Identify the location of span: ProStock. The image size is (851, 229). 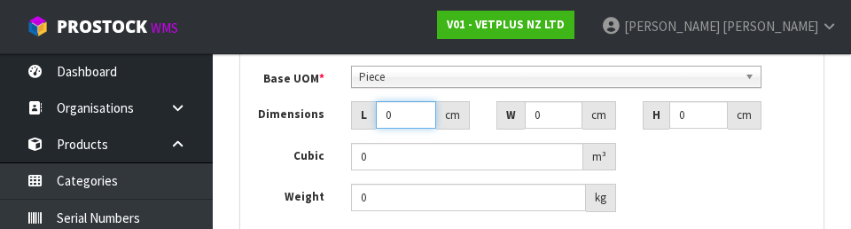
(102, 27).